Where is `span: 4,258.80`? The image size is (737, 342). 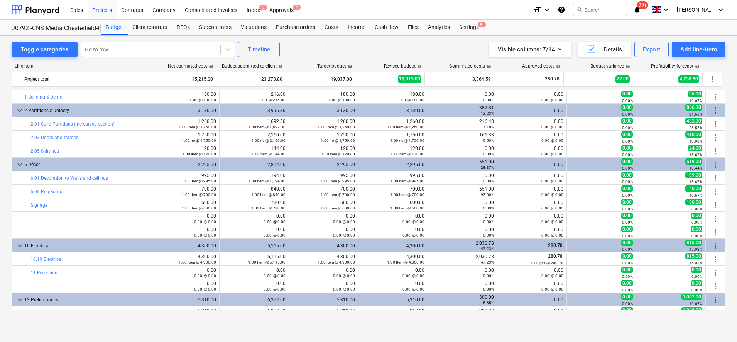 span: 4,258.80 is located at coordinates (689, 79).